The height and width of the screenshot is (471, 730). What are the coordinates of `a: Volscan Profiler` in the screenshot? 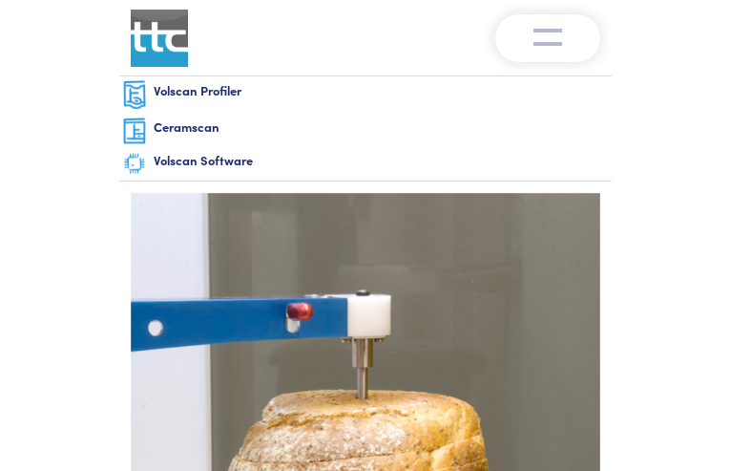 It's located at (366, 95).